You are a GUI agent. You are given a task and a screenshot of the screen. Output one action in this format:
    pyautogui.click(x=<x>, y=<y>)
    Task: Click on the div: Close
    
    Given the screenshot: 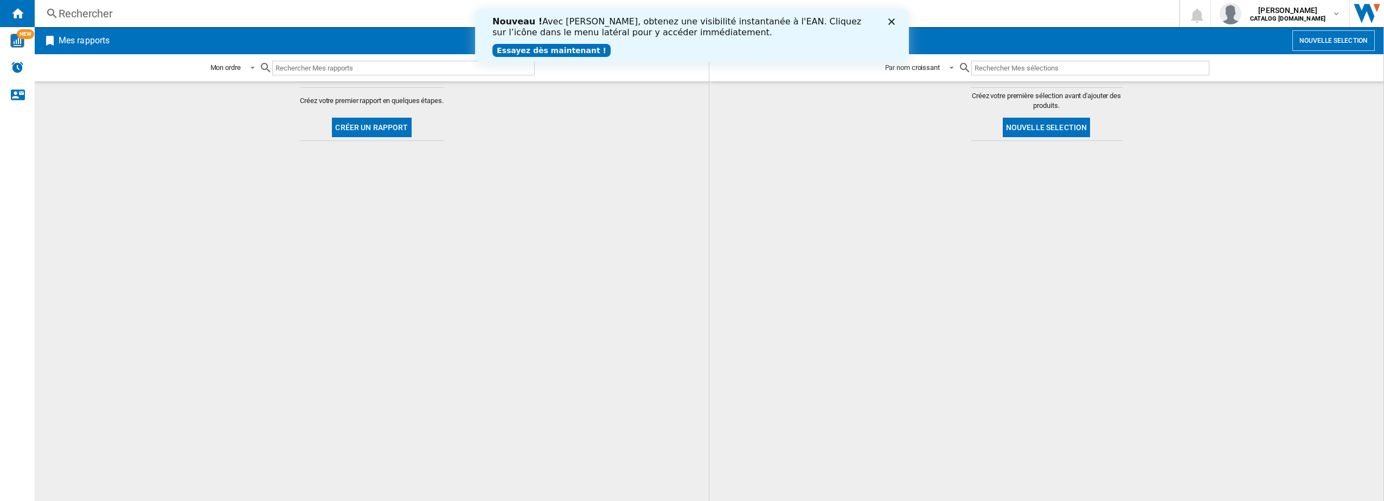 What is the action you would take?
    pyautogui.click(x=419, y=13)
    